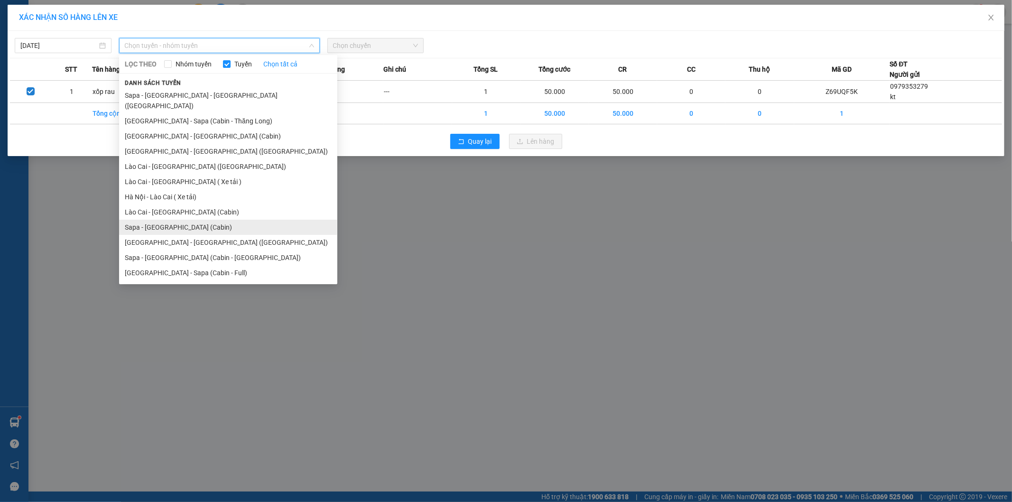  I want to click on li: Hà Nội - Lào Cai ( Xe tải), so click(228, 197).